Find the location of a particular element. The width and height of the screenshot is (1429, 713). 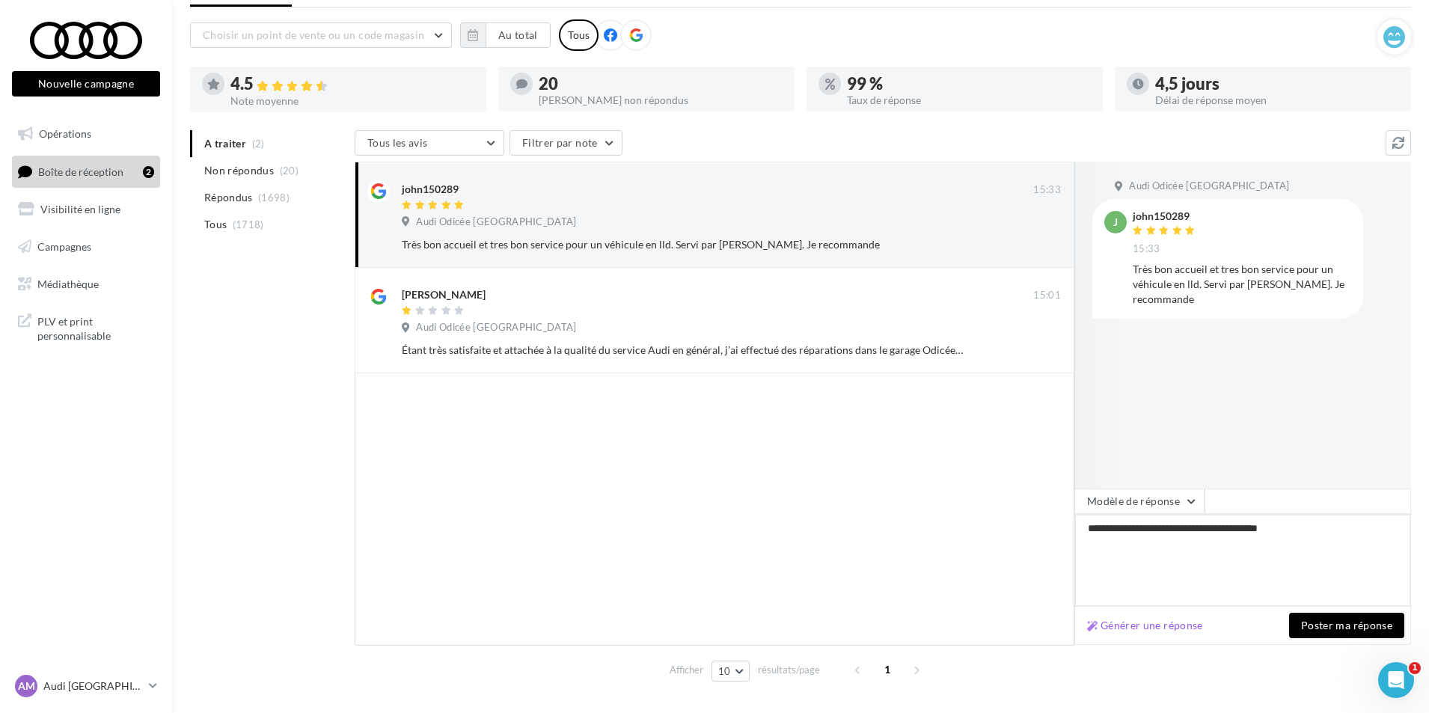

button: Générer une réponse is located at coordinates (1145, 626).